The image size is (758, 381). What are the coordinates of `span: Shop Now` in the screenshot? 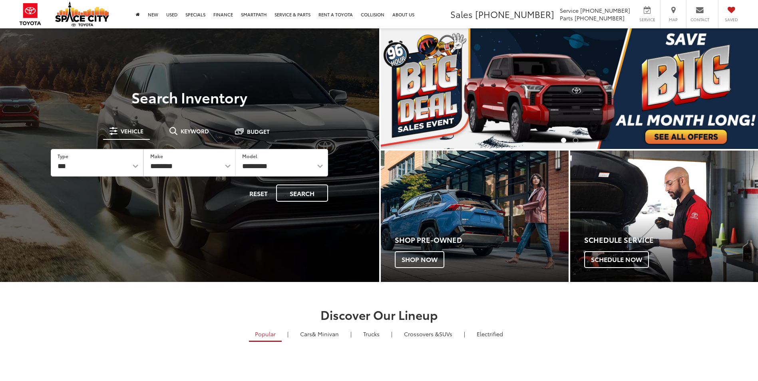 It's located at (420, 260).